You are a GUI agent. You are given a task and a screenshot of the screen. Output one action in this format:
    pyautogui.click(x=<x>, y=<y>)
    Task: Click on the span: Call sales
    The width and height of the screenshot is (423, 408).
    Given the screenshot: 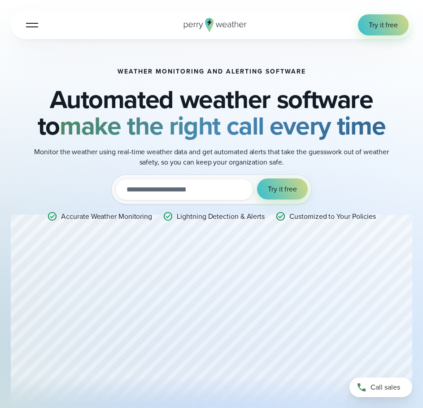 What is the action you would take?
    pyautogui.click(x=385, y=387)
    